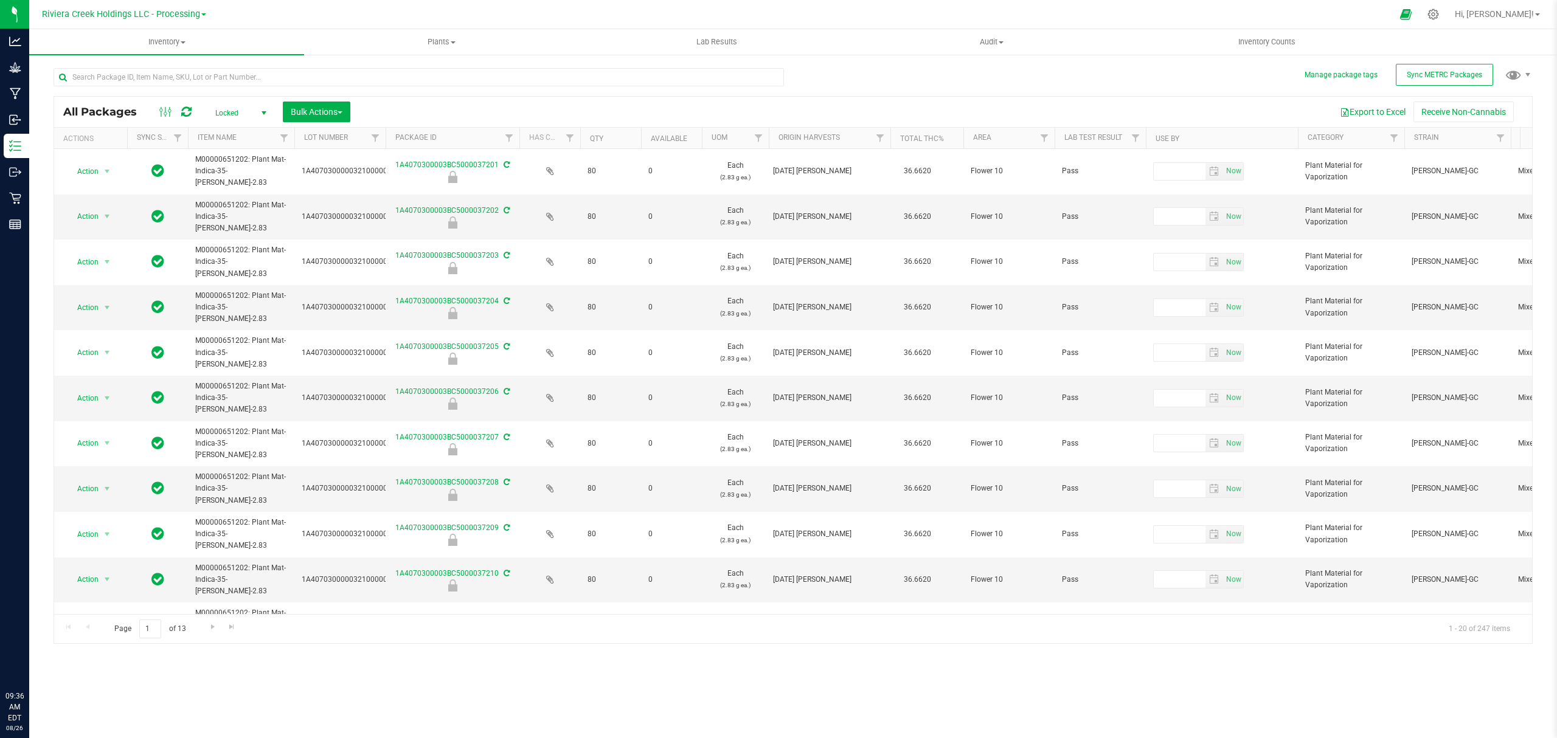 The image size is (1557, 738). What do you see at coordinates (447, 210) in the screenshot?
I see `a: 1A4070300003BC5000037202` at bounding box center [447, 210].